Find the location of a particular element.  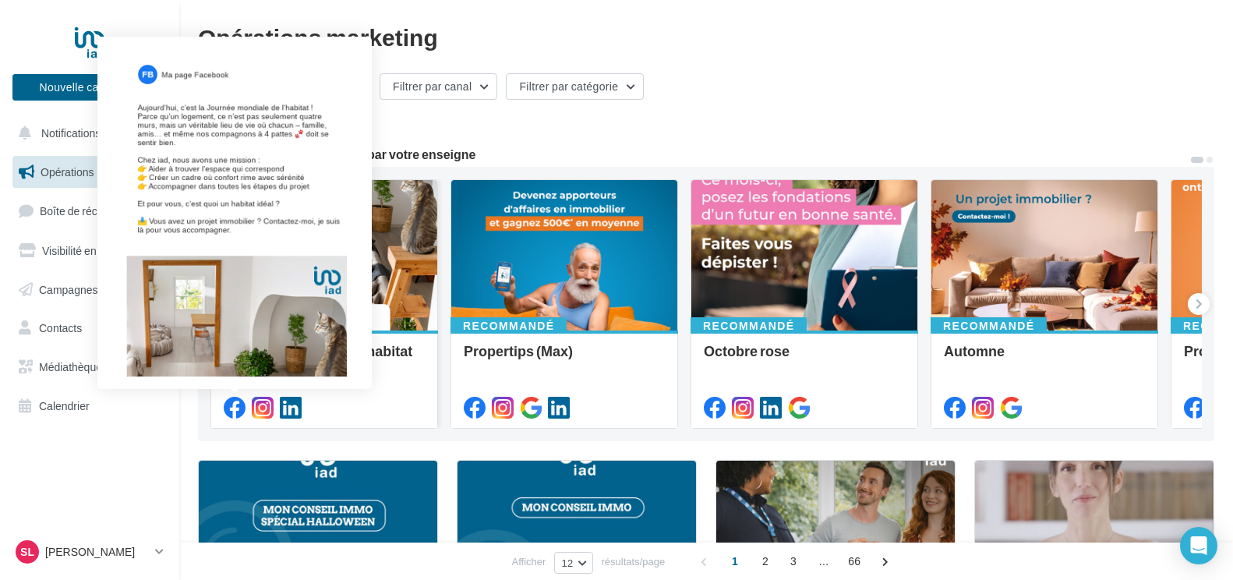

span: Opérations is located at coordinates (67, 172).